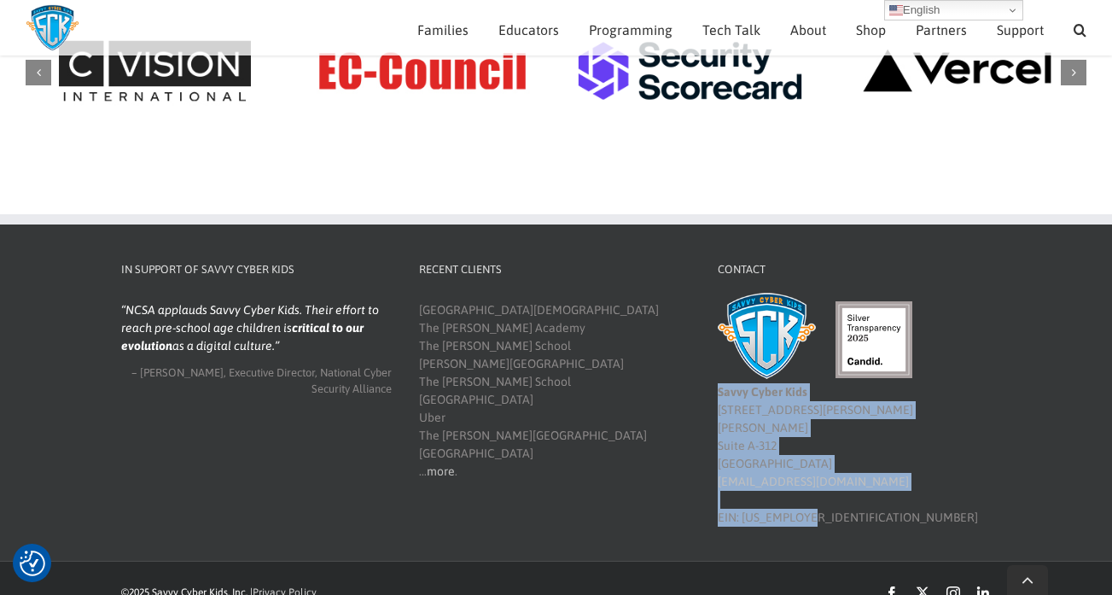 The image size is (1112, 595). What do you see at coordinates (257, 328) in the screenshot?
I see `blockquote: NCSA applauds Savvy Cyber Kids. Their effort to reach pre-school age children is as a digital cul...` at bounding box center [257, 328].